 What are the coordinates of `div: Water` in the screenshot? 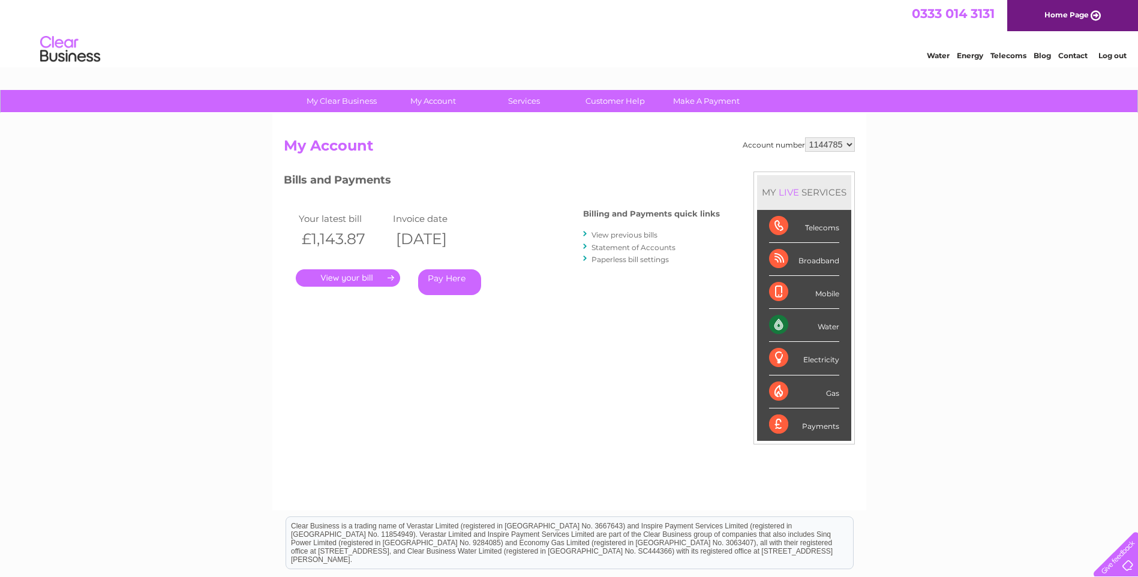 It's located at (804, 325).